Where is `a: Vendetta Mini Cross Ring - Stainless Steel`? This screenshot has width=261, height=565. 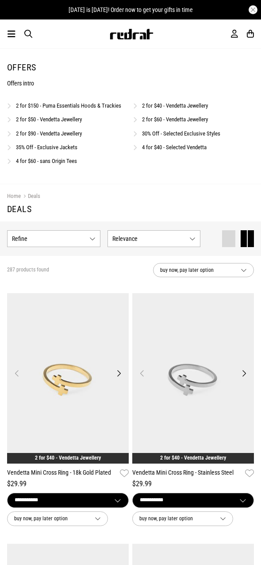
a: Vendetta Mini Cross Ring - Stainless Steel is located at coordinates (187, 473).